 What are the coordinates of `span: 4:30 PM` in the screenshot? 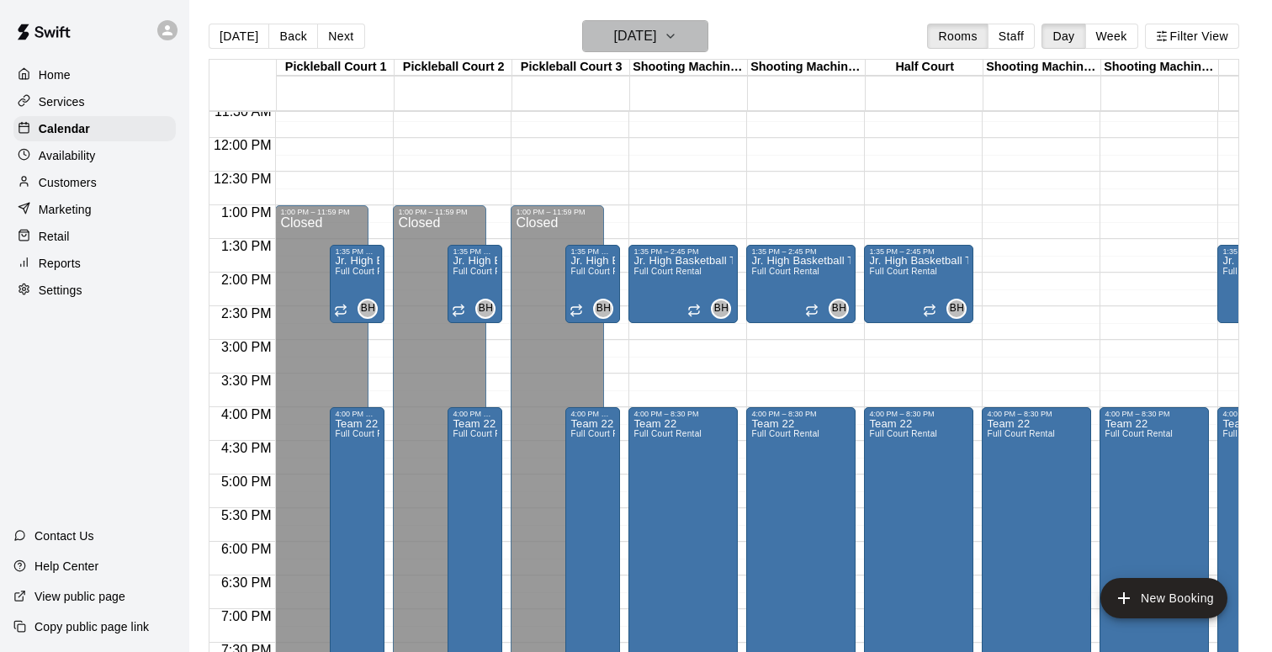 It's located at (246, 447).